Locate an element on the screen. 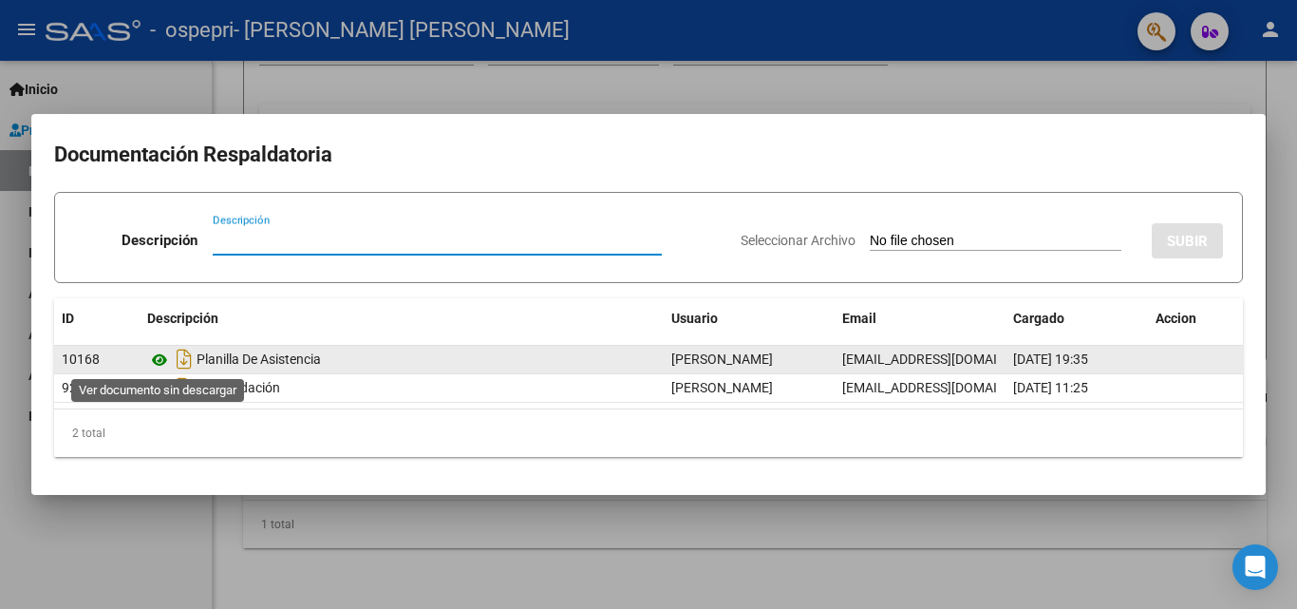  span: SUBIR is located at coordinates (1187, 241).